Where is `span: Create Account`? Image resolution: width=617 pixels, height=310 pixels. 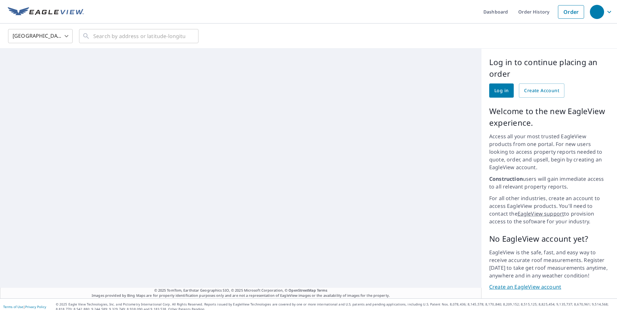 span: Create Account is located at coordinates (541, 91).